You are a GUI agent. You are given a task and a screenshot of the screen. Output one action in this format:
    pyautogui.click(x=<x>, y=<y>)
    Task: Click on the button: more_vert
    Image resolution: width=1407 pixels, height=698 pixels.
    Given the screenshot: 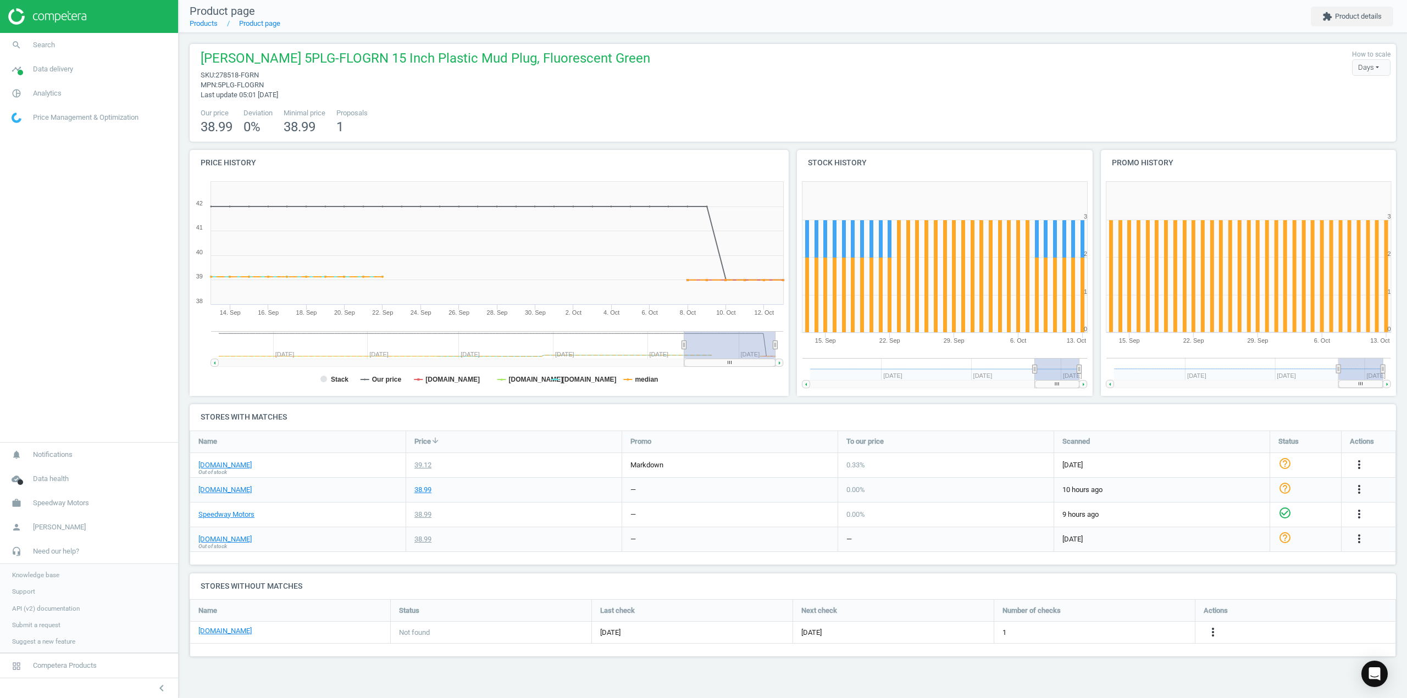 What is the action you would take?
    pyautogui.click(x=1359, y=540)
    